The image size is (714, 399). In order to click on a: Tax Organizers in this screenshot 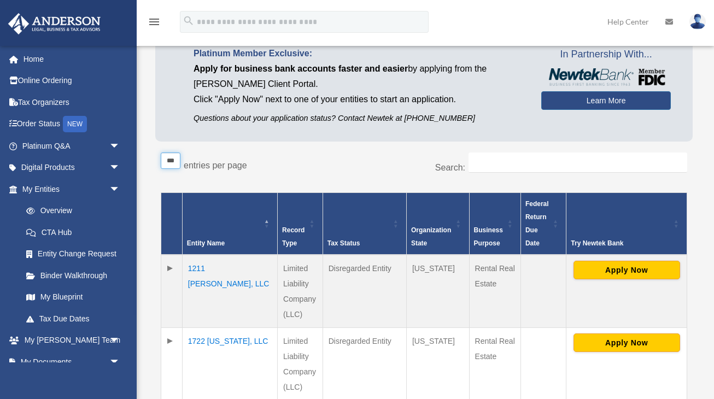, I will do `click(72, 102)`.